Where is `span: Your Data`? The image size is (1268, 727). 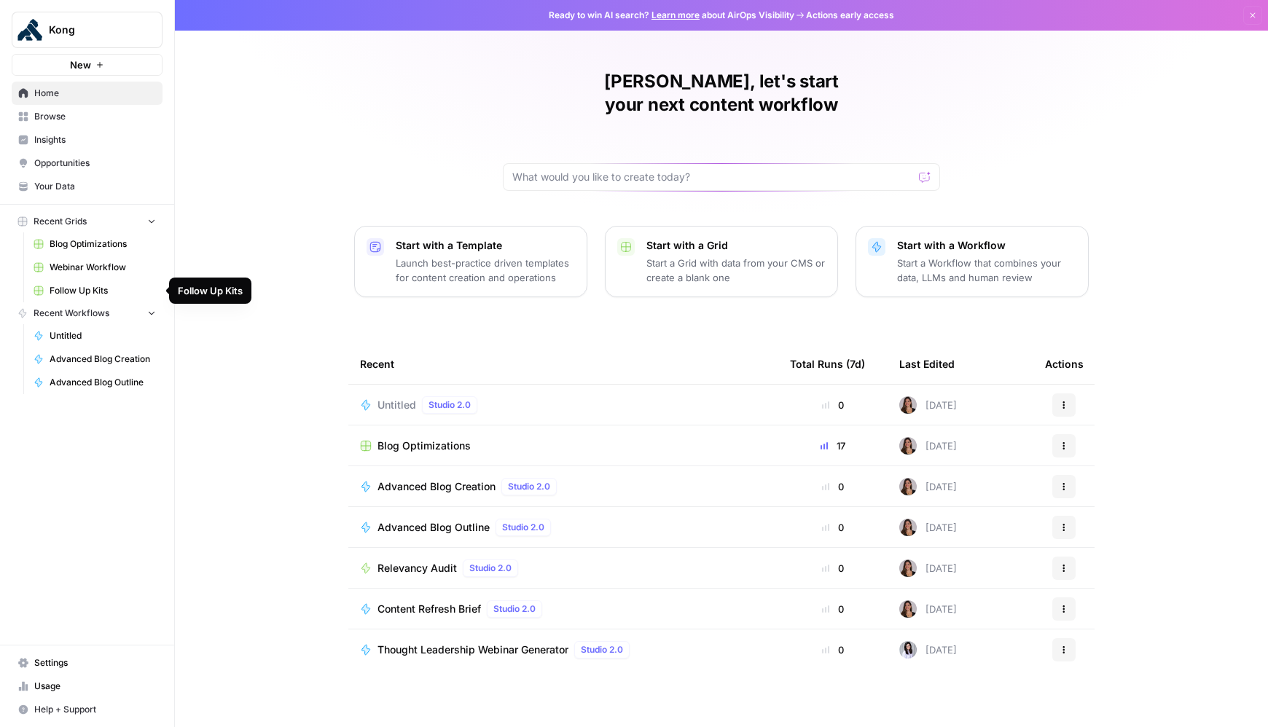
span: Your Data is located at coordinates (95, 187).